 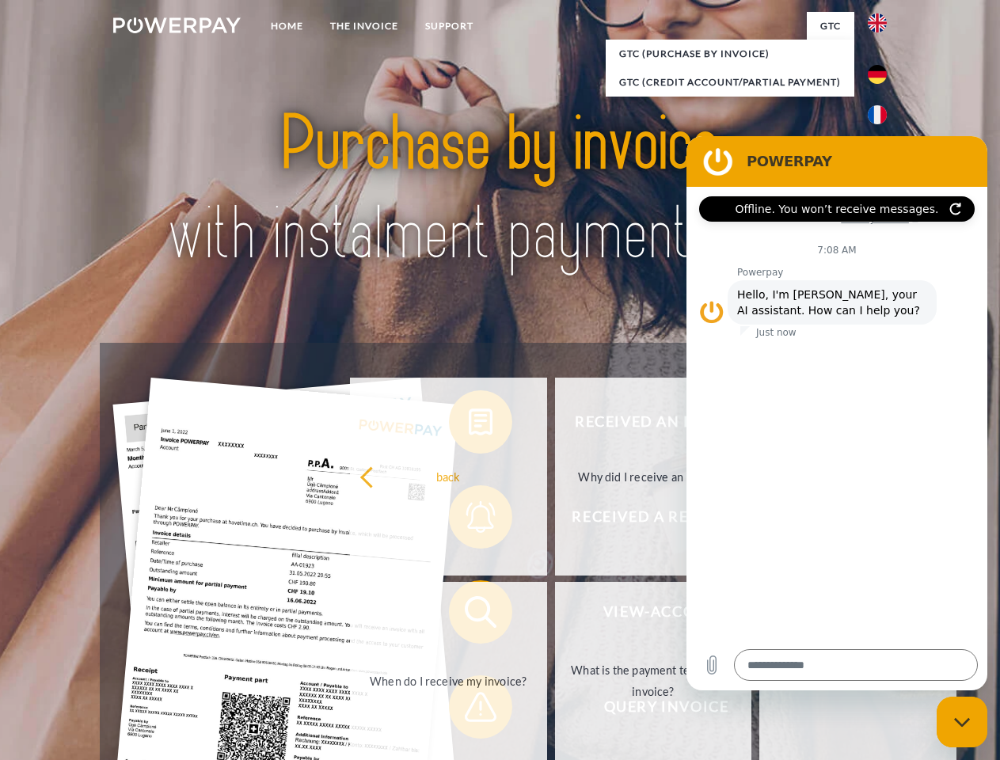 What do you see at coordinates (364, 26) in the screenshot?
I see `a: THE INVOICE` at bounding box center [364, 26].